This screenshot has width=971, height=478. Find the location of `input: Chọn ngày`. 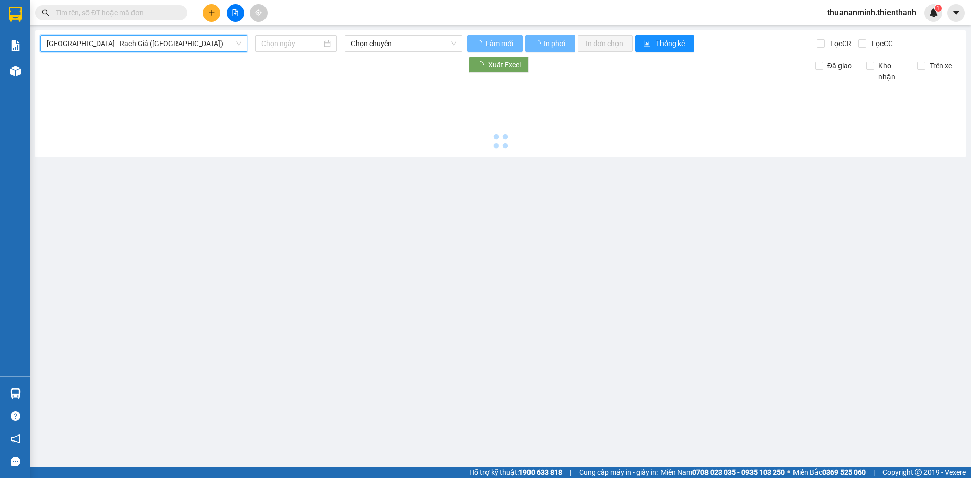

input: Chọn ngày is located at coordinates (291, 43).